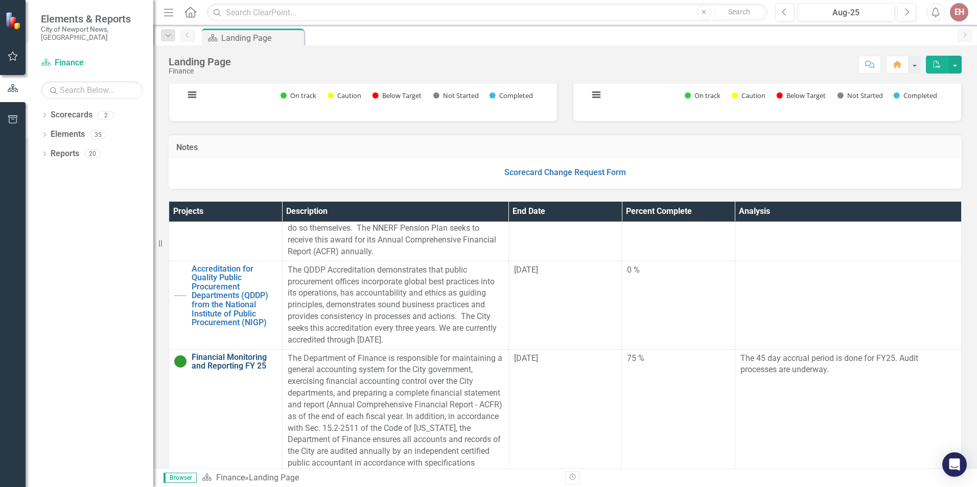 Image resolution: width=977 pixels, height=487 pixels. I want to click on a: Elements, so click(67, 134).